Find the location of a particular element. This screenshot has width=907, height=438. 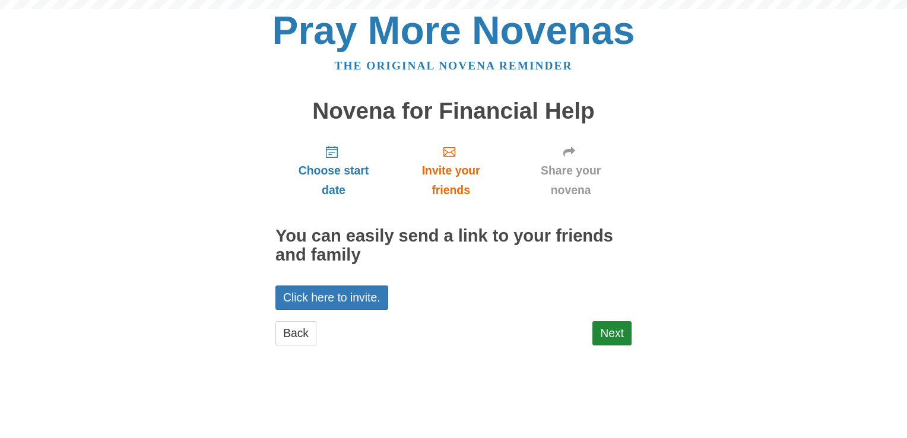

span: Choose start date is located at coordinates (333, 180).